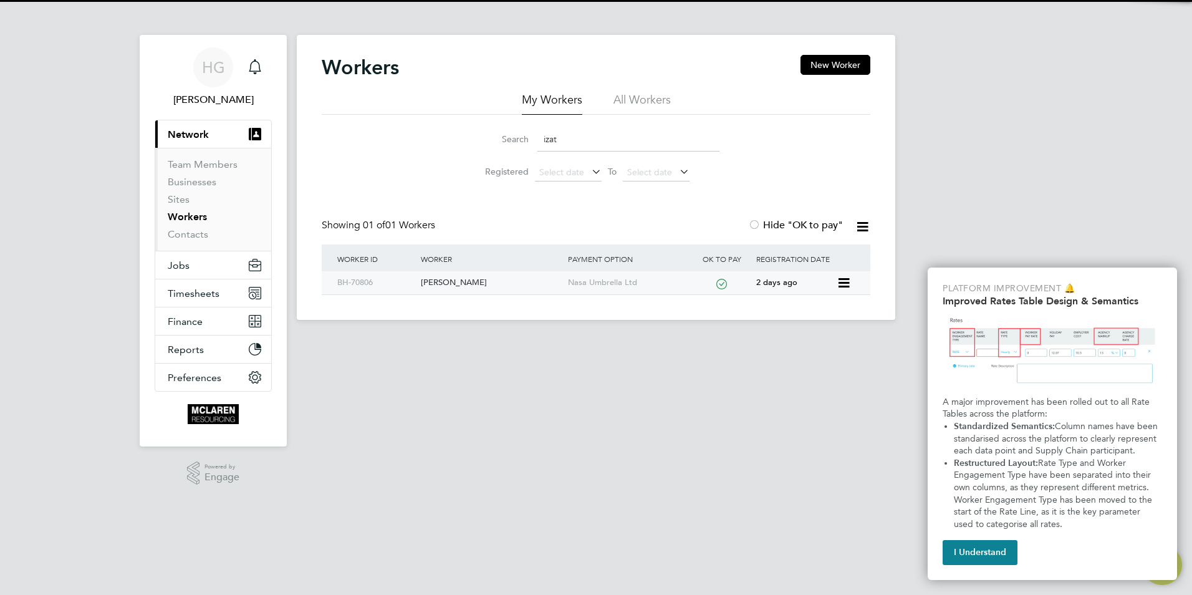  What do you see at coordinates (376, 259) in the screenshot?
I see `div: Worker ID` at bounding box center [376, 259].